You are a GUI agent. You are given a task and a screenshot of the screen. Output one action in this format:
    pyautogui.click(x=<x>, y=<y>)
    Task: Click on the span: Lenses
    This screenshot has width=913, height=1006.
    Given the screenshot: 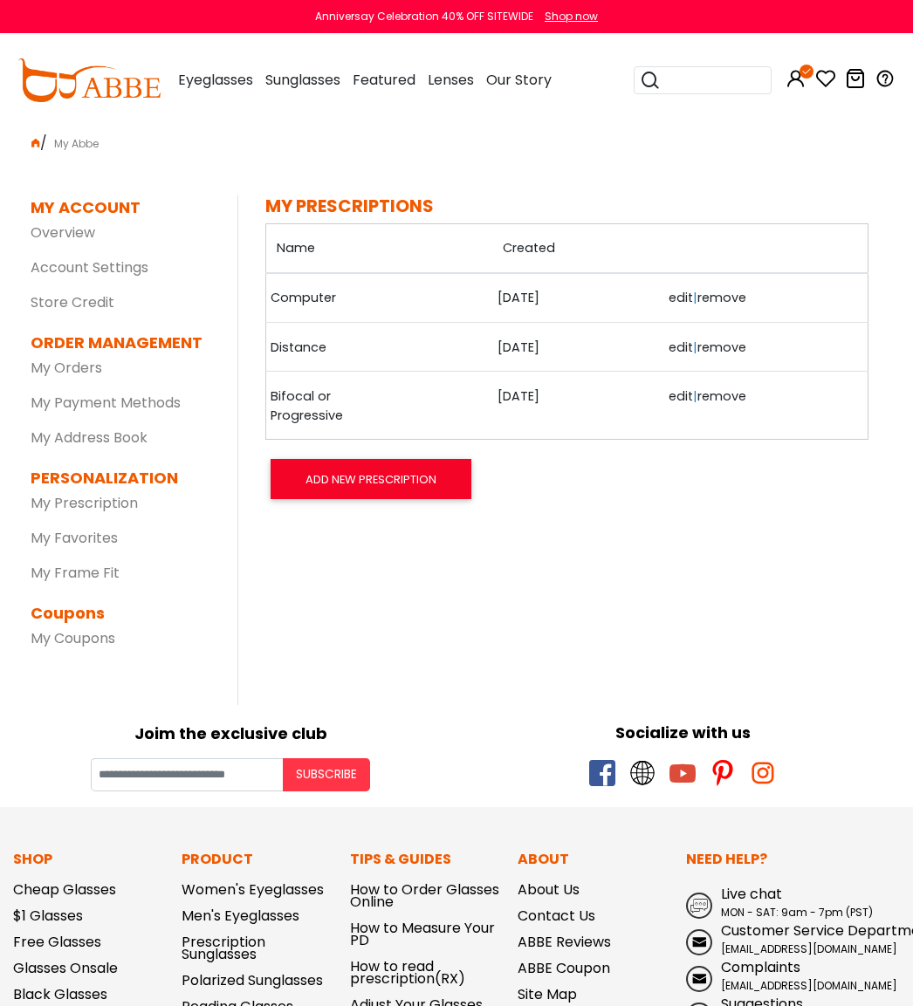 What is the action you would take?
    pyautogui.click(x=450, y=79)
    